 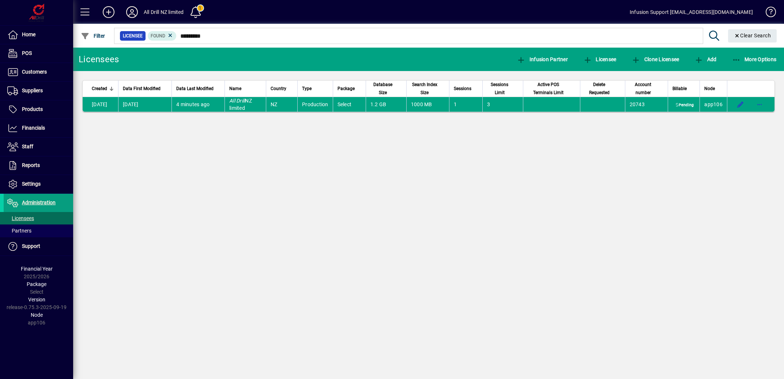 What do you see at coordinates (647, 89) in the screenshot?
I see `div: Account number` at bounding box center [647, 89].